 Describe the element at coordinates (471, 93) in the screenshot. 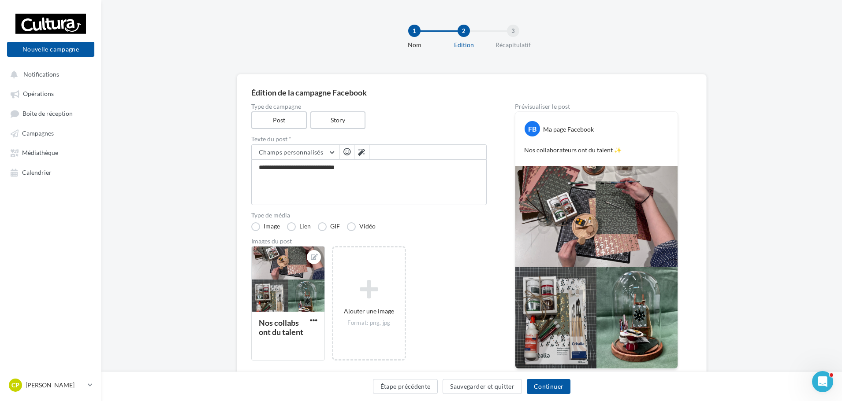

I see `div: Édition de la campagne Facebook` at that location.